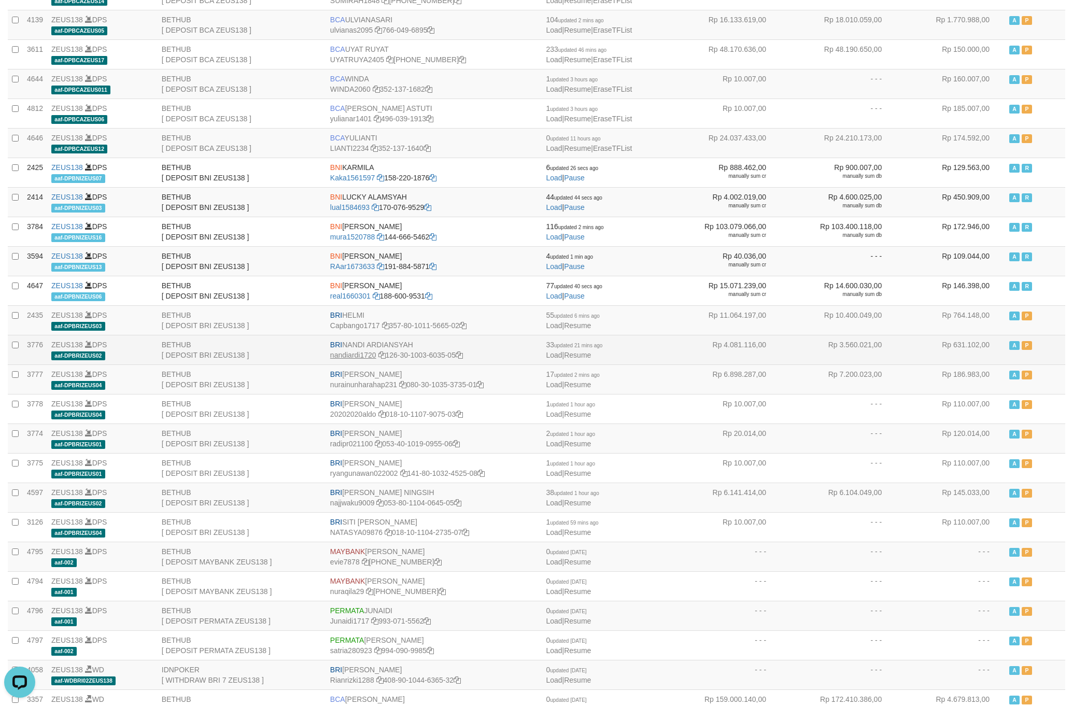 The width and height of the screenshot is (1073, 706). Describe the element at coordinates (351, 444) in the screenshot. I see `a: radipr021100` at that location.